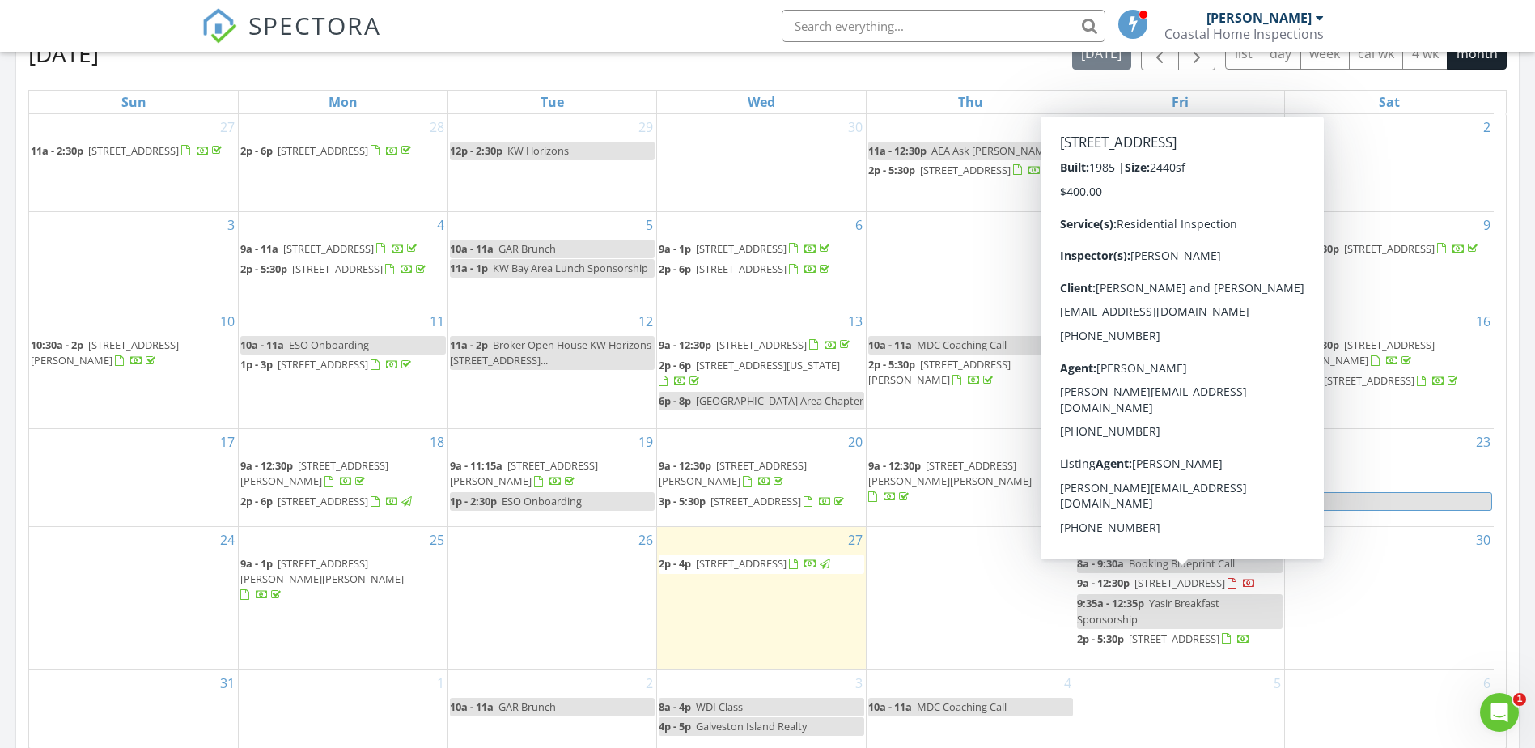 The height and width of the screenshot is (748, 1535). Describe the element at coordinates (1277, 225) in the screenshot. I see `a: Go to August 8, 2025` at that location.